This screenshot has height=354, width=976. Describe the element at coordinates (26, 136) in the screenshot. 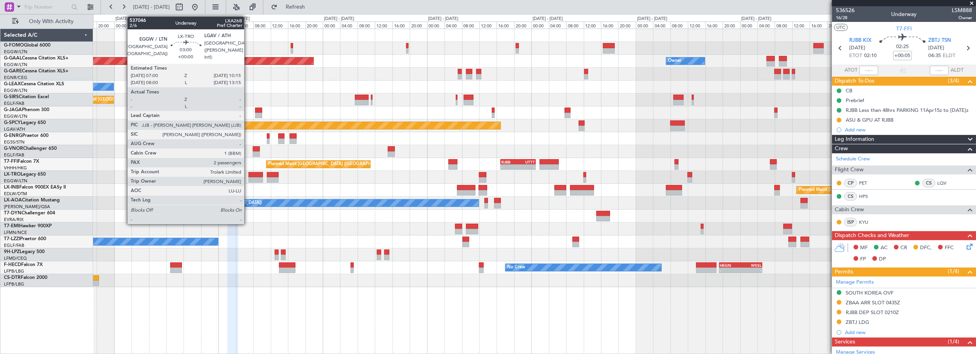

I see `a: G-ENRGPraetor 600` at that location.